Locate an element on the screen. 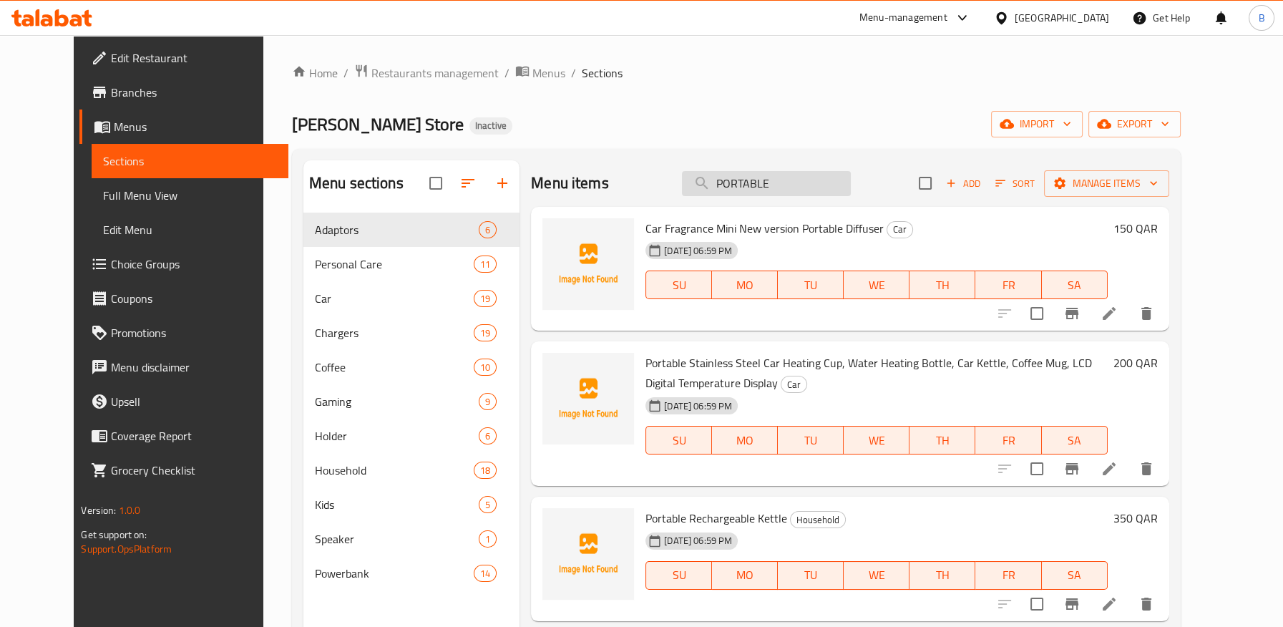  span: Edit Menu is located at coordinates (190, 230).